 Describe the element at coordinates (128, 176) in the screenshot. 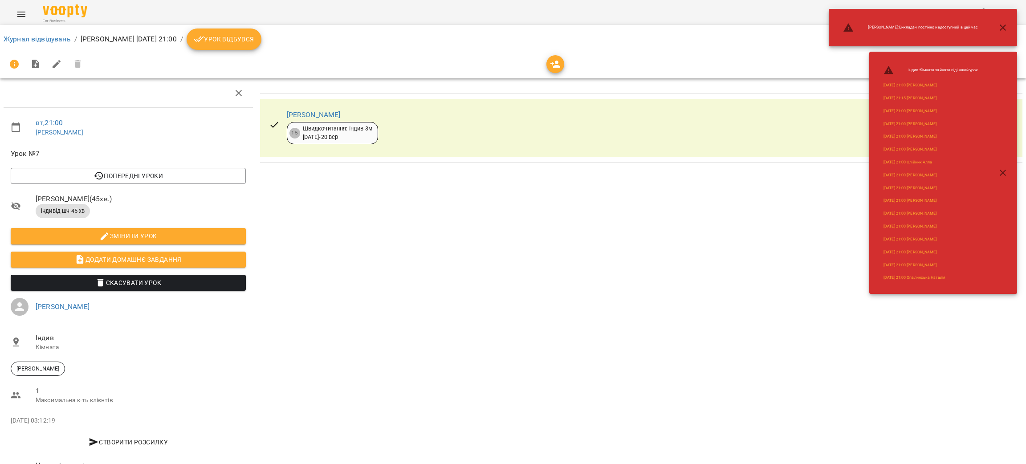

I see `button: Попередні уроки` at that location.